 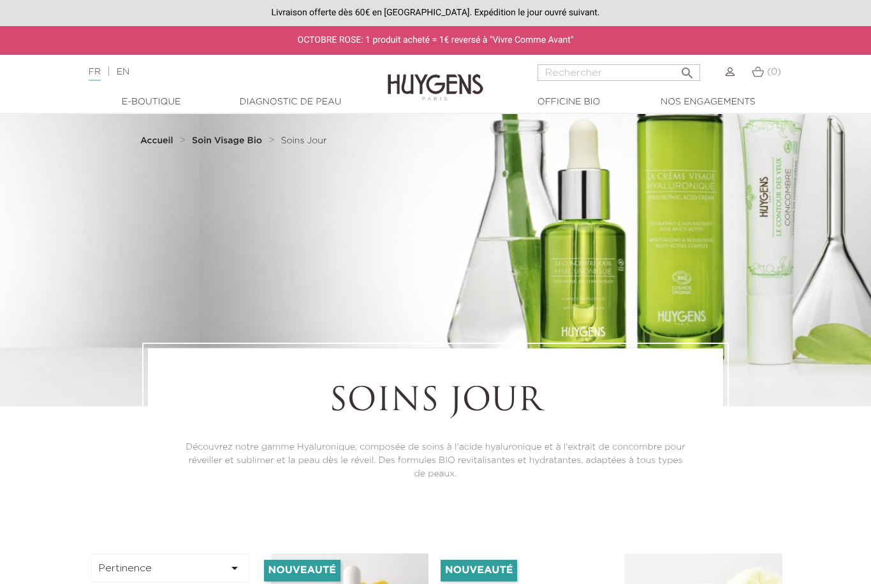 What do you see at coordinates (290, 102) in the screenshot?
I see `a: Diagnostic de peau` at bounding box center [290, 102].